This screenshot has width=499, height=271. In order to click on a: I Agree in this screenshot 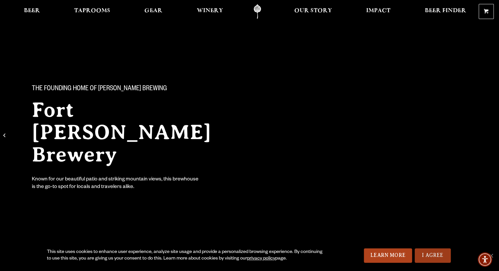, I will do `click(433, 256)`.